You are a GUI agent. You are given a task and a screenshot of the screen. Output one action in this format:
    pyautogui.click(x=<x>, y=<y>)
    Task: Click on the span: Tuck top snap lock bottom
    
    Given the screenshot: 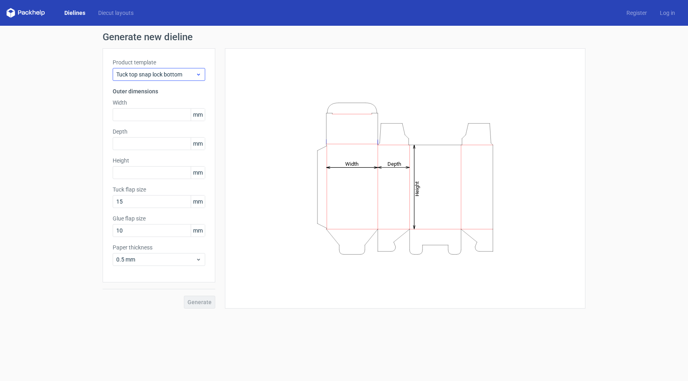 What is the action you would take?
    pyautogui.click(x=156, y=74)
    